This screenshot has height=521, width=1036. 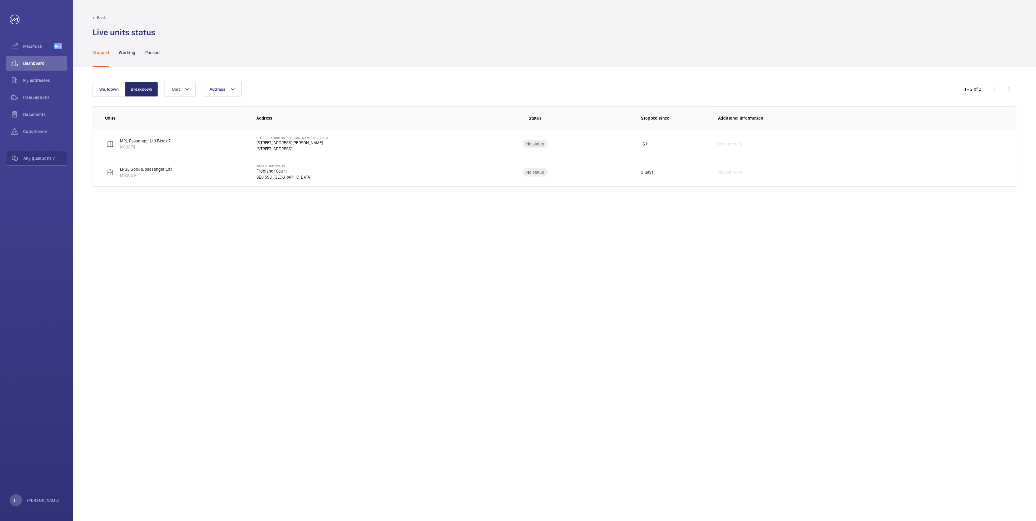 What do you see at coordinates (45, 80) in the screenshot?
I see `span: My addresses` at bounding box center [45, 80].